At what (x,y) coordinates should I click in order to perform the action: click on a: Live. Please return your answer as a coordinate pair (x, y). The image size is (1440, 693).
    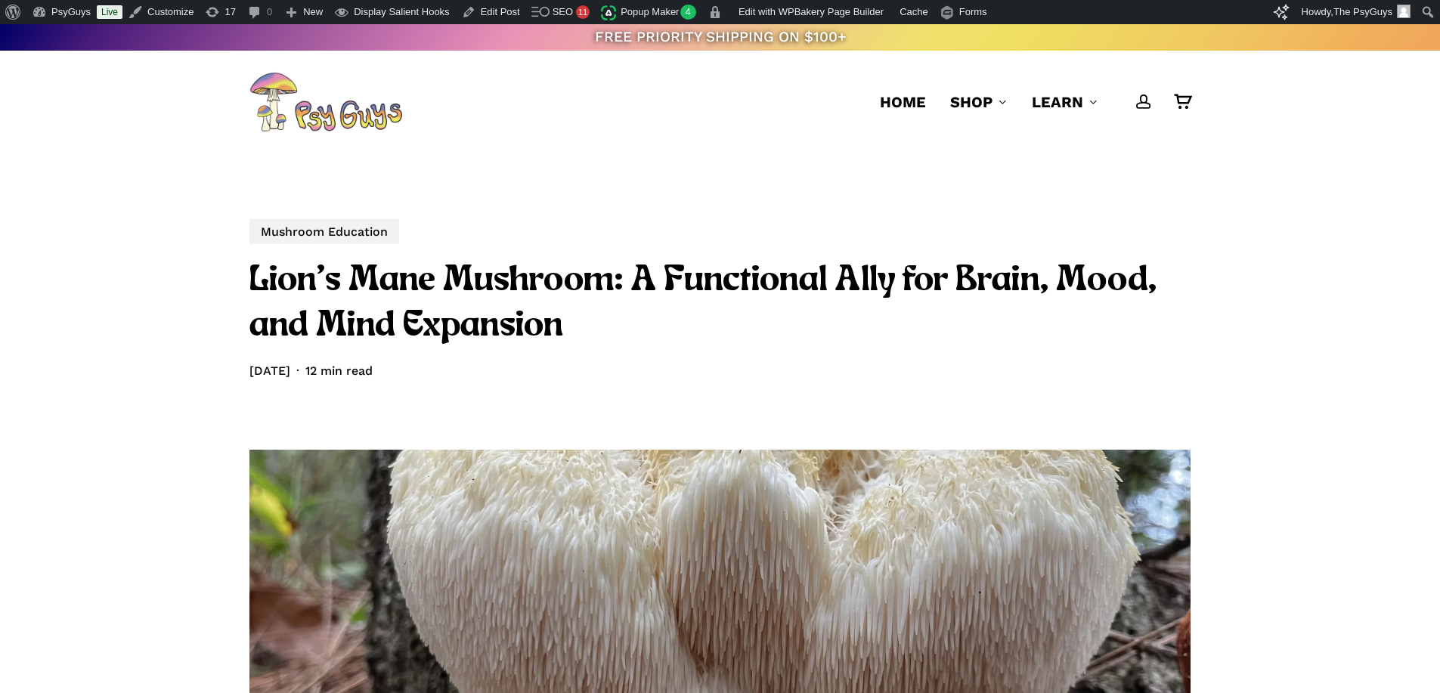
    Looking at the image, I should click on (110, 12).